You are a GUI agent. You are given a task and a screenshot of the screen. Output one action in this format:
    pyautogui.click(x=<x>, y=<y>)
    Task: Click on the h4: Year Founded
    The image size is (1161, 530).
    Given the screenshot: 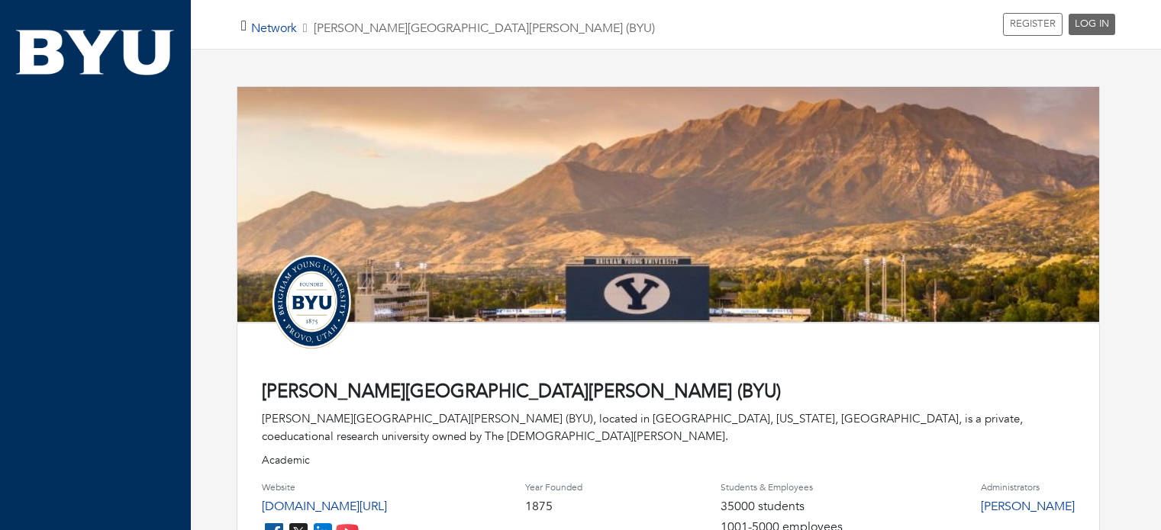 What is the action you would take?
    pyautogui.click(x=553, y=488)
    